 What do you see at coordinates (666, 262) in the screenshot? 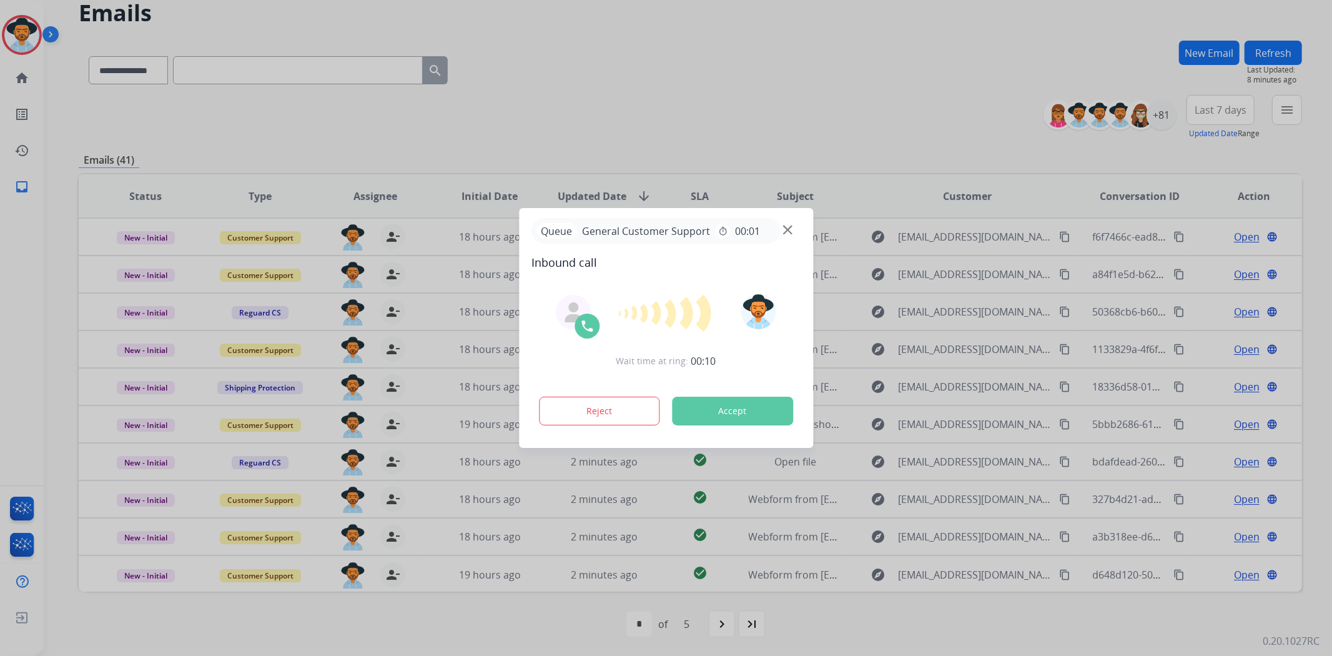
I see `span: Inbound call` at bounding box center [666, 262].